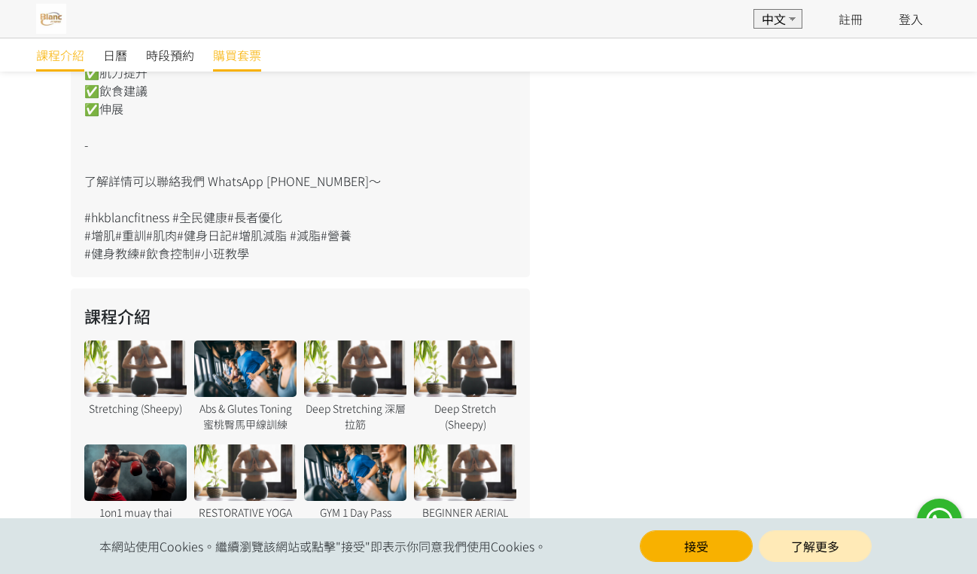 The width and height of the screenshot is (977, 574). I want to click on a: 購買套票, so click(237, 55).